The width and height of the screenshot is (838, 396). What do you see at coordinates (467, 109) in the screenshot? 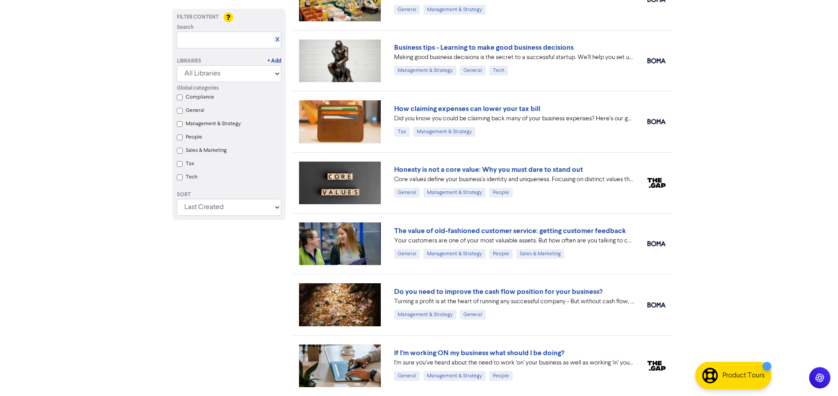
I see `a: How claiming expenses can lower your tax bill` at bounding box center [467, 109].